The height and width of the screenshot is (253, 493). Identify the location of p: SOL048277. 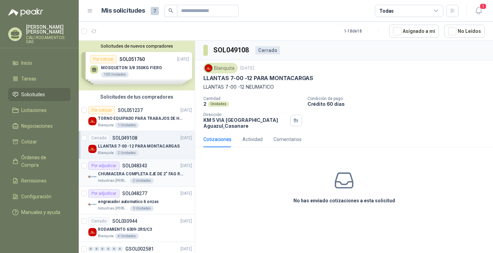
(134, 193).